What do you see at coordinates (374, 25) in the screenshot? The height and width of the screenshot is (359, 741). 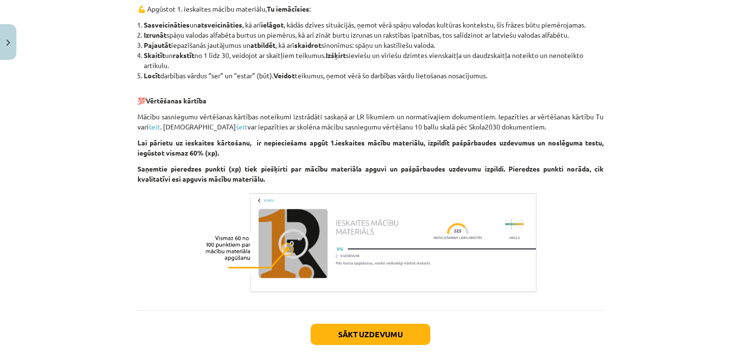 I see `li: un , kā arī , kādās dzīves situācijās, ņemot vērā spāņu valodas kultūras kontekstu, šīs frāzes bū...` at bounding box center [374, 25].